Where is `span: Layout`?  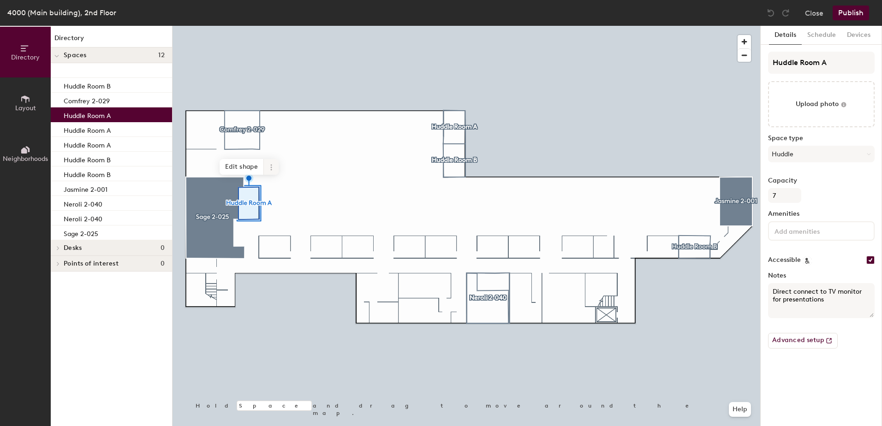
span: Layout is located at coordinates (25, 108).